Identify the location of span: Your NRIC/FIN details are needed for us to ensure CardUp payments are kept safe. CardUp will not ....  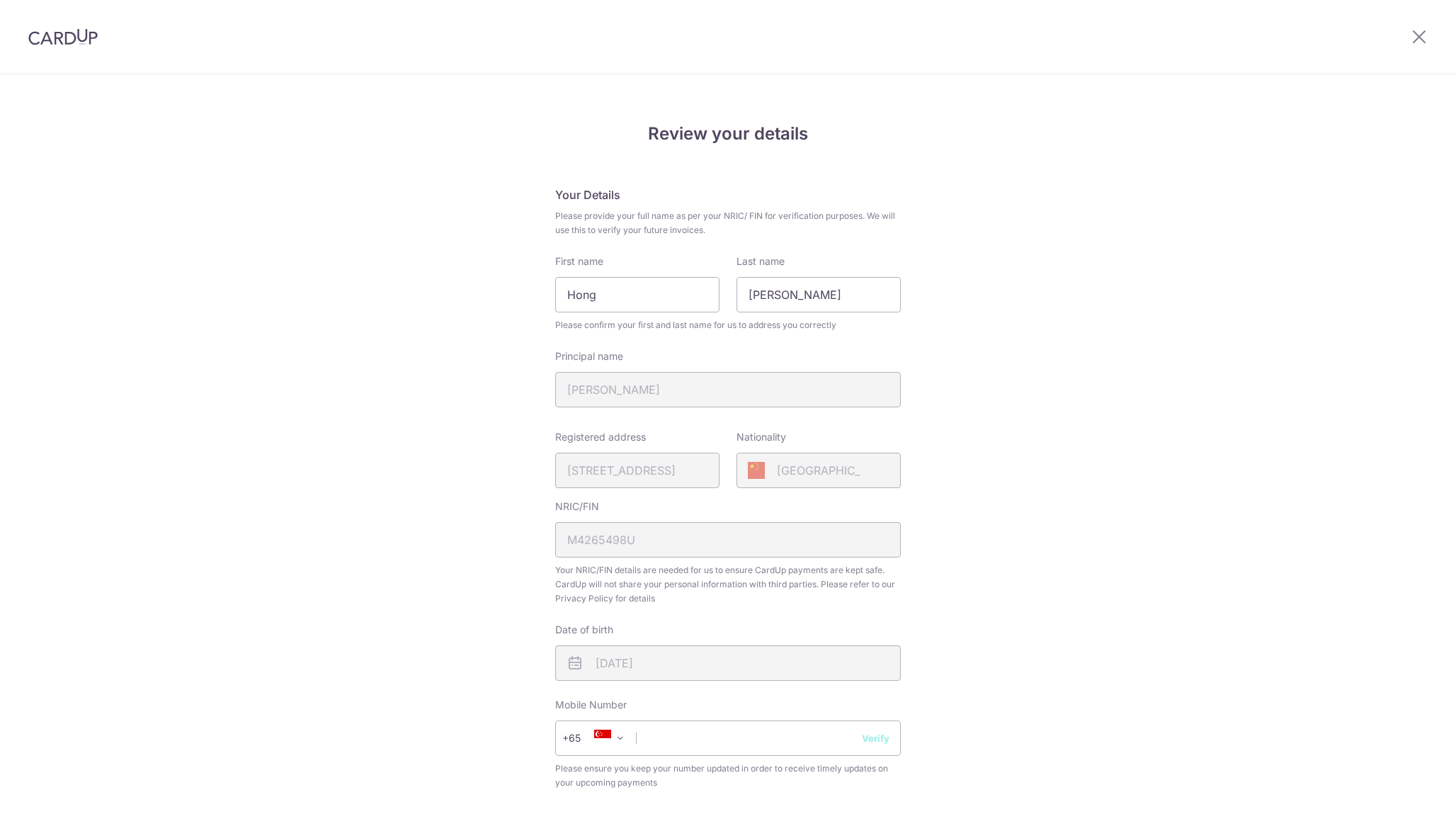
(728, 584).